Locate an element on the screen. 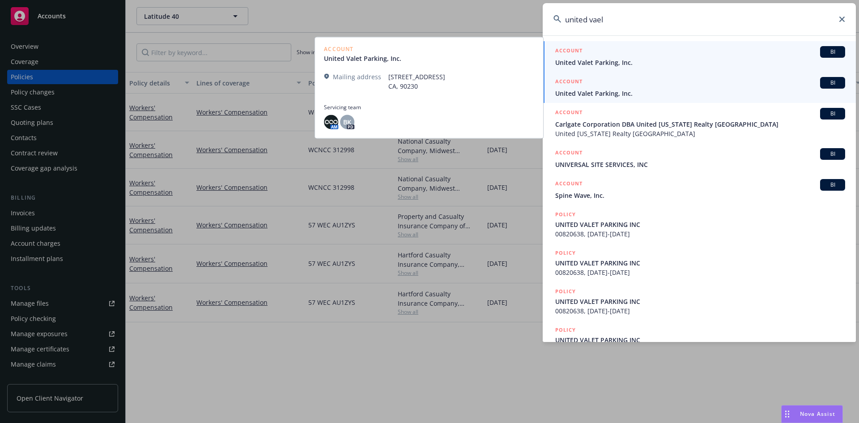 The image size is (859, 423). span: UNIVERSAL SITE SERVICES, INC is located at coordinates (700, 164).